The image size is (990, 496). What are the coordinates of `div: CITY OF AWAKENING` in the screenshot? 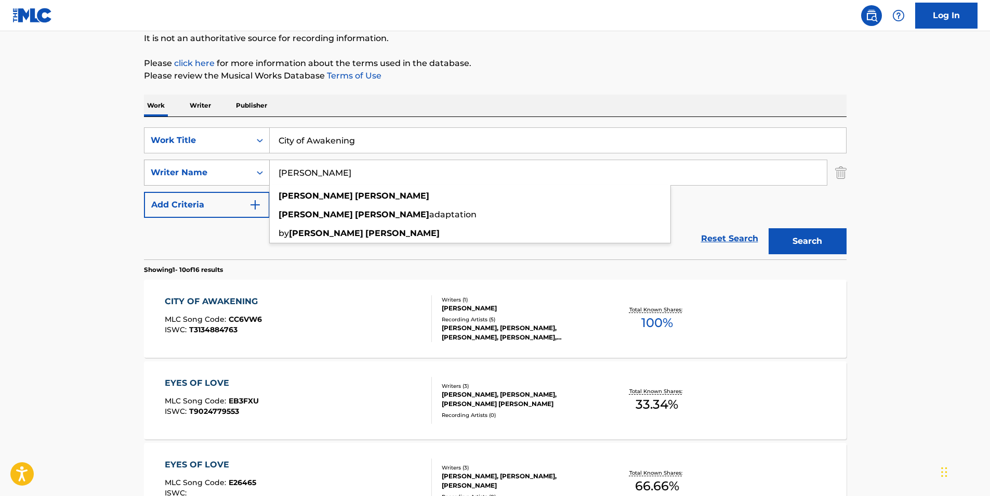 It's located at (214, 301).